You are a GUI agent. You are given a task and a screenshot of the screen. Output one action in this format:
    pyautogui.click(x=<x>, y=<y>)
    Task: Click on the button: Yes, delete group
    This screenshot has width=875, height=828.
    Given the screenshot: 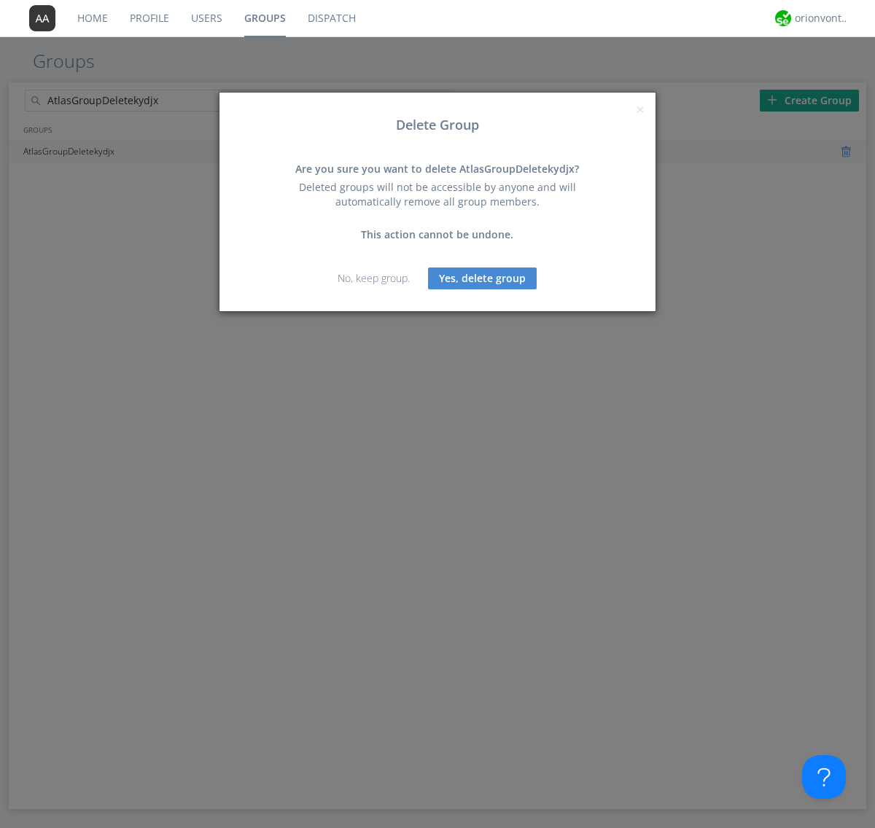 What is the action you would take?
    pyautogui.click(x=482, y=278)
    